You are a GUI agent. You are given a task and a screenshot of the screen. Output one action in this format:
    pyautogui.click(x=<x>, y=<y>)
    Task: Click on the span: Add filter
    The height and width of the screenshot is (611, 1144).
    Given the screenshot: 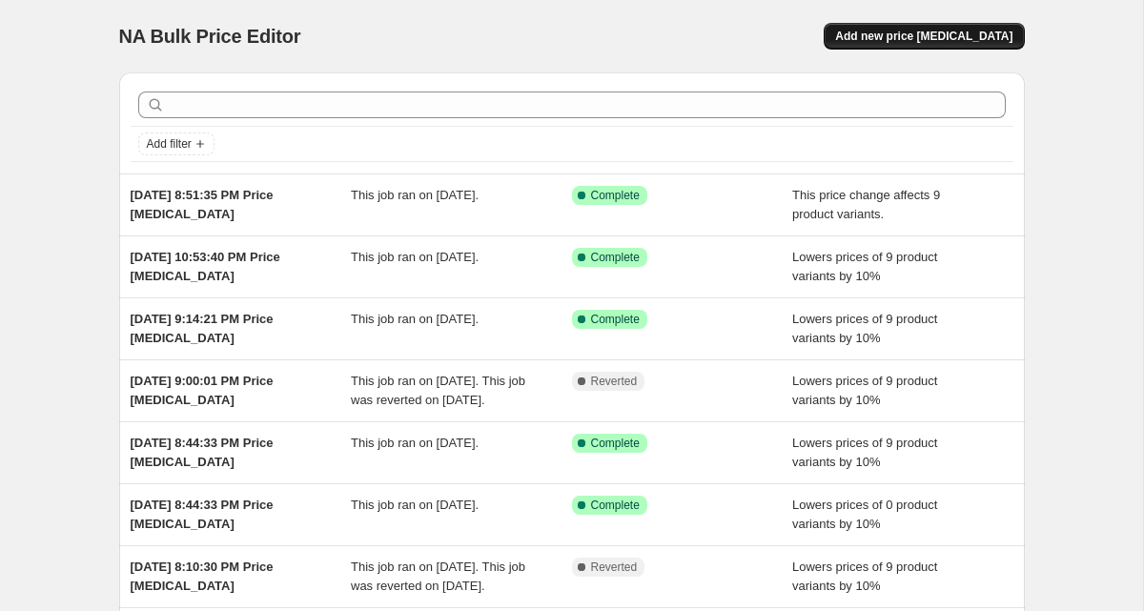 What is the action you would take?
    pyautogui.click(x=169, y=144)
    